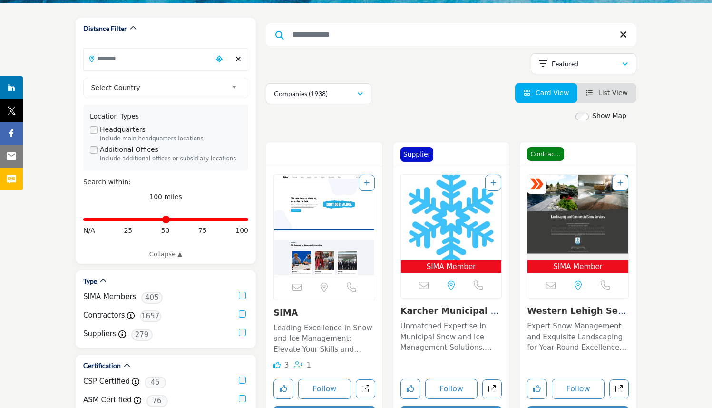 This screenshot has width=712, height=408. What do you see at coordinates (324, 225) in the screenshot?
I see `img: SIMA` at bounding box center [324, 225].